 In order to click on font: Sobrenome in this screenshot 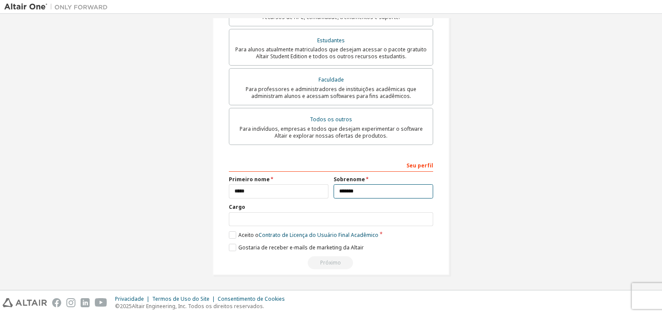, I will do `click(349, 179)`.